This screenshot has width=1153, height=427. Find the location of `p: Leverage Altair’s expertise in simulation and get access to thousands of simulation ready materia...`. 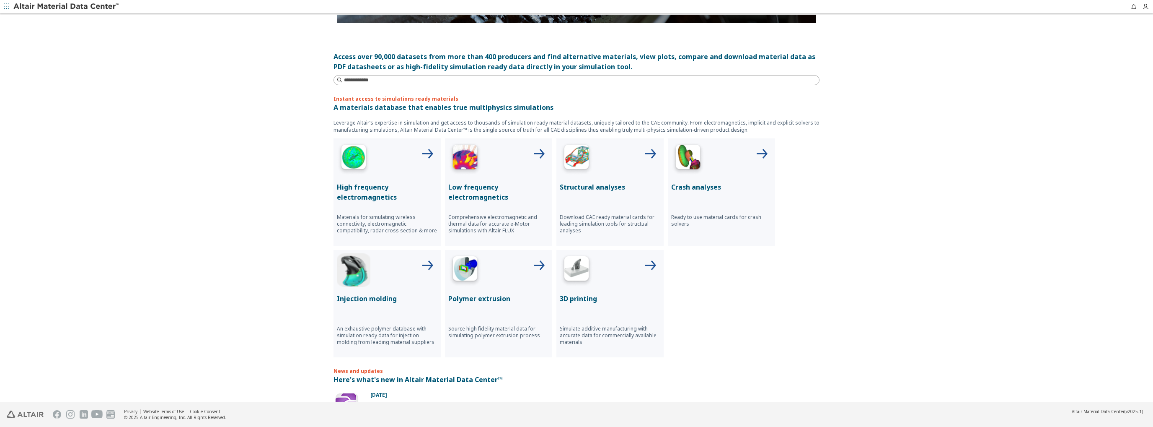

p: Leverage Altair’s expertise in simulation and get access to thousands of simulation ready materia... is located at coordinates (577, 126).